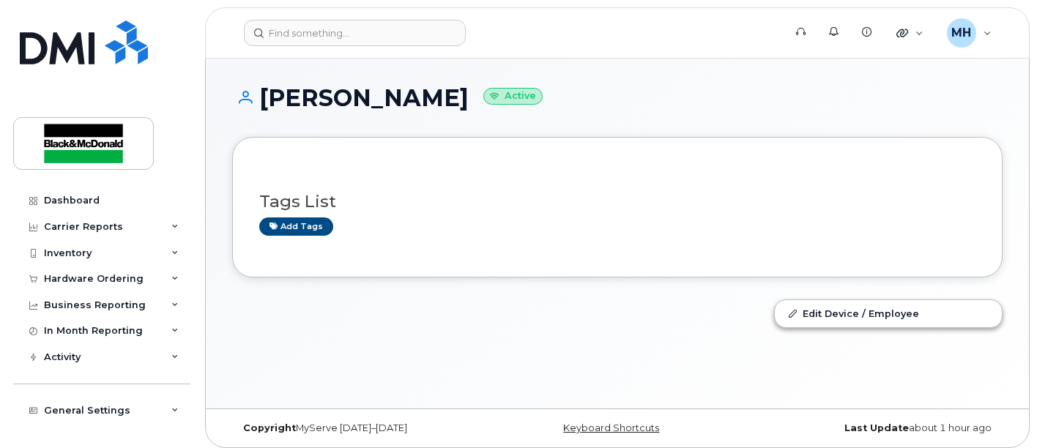 The width and height of the screenshot is (1037, 448). What do you see at coordinates (269, 428) in the screenshot?
I see `strong: Copyright` at bounding box center [269, 428].